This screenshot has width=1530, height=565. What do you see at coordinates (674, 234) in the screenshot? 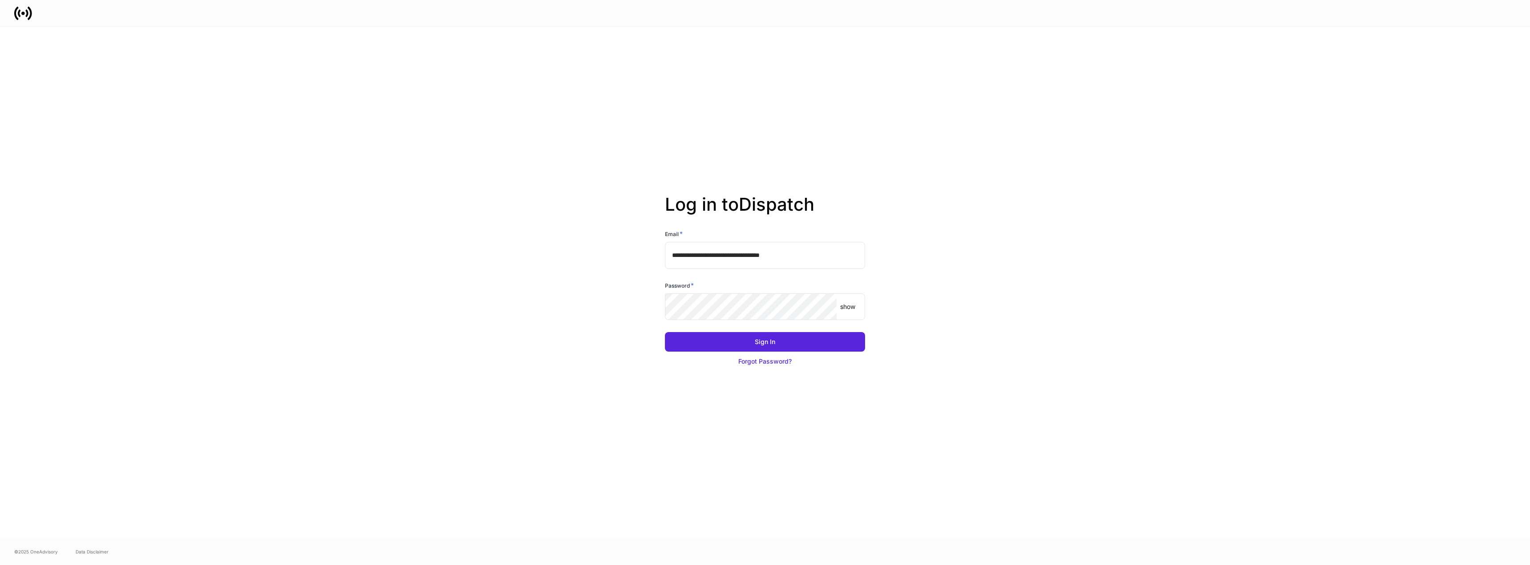
I see `h6: Email` at bounding box center [674, 234].